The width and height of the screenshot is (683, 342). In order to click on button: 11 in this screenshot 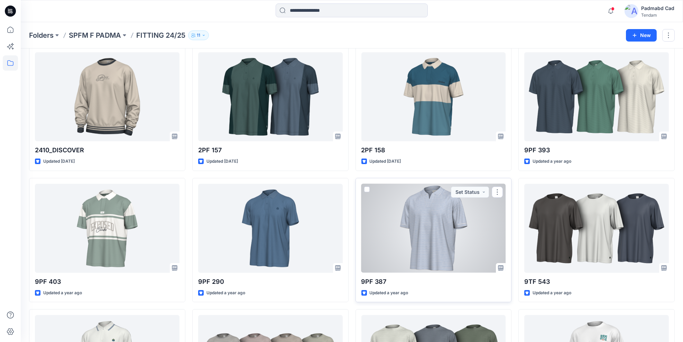, I will do `click(199, 35)`.